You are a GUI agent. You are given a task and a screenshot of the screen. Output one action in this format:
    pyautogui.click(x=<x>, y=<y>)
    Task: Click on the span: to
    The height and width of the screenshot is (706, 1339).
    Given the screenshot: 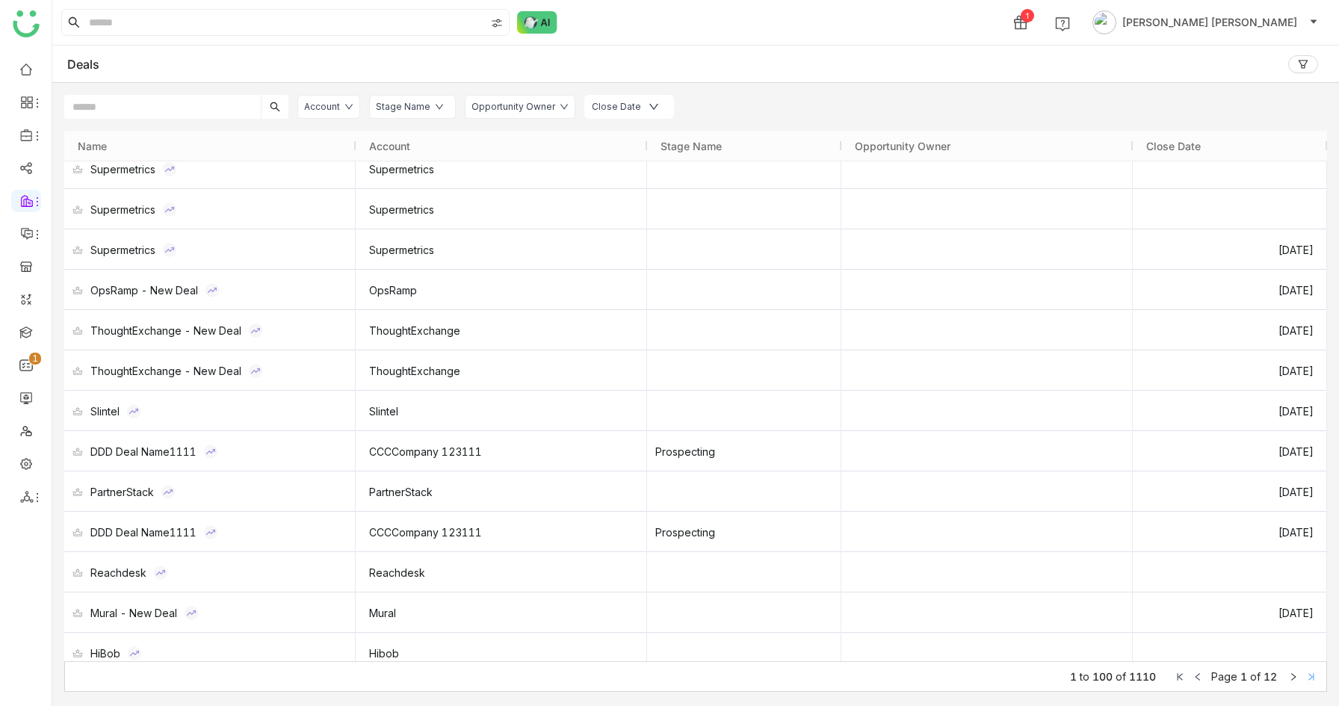 What is the action you would take?
    pyautogui.click(x=1084, y=676)
    